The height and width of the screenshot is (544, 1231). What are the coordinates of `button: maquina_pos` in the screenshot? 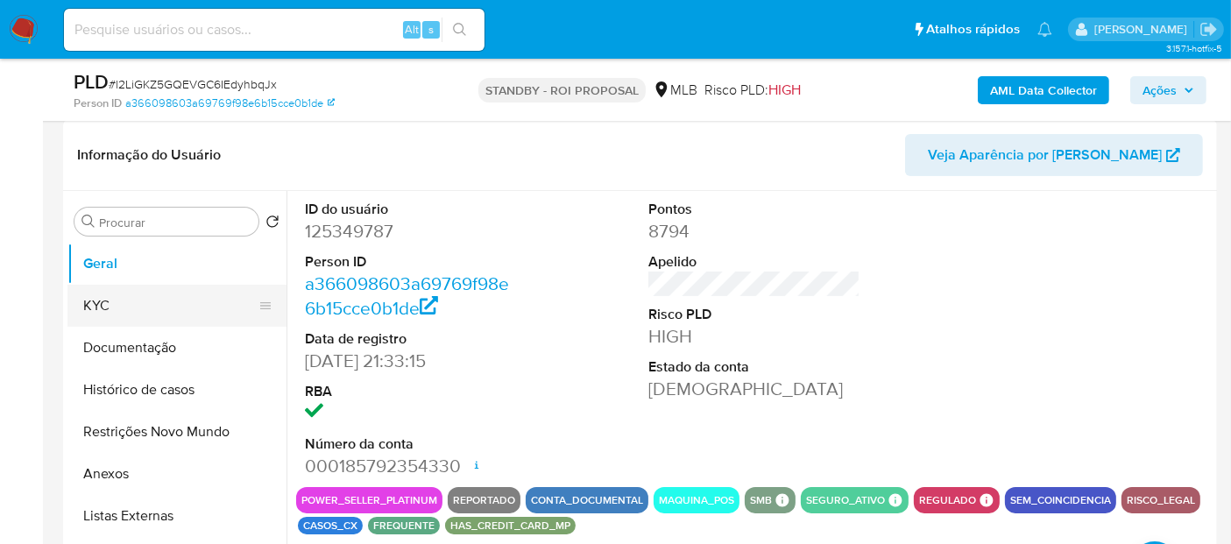 It's located at (697, 500).